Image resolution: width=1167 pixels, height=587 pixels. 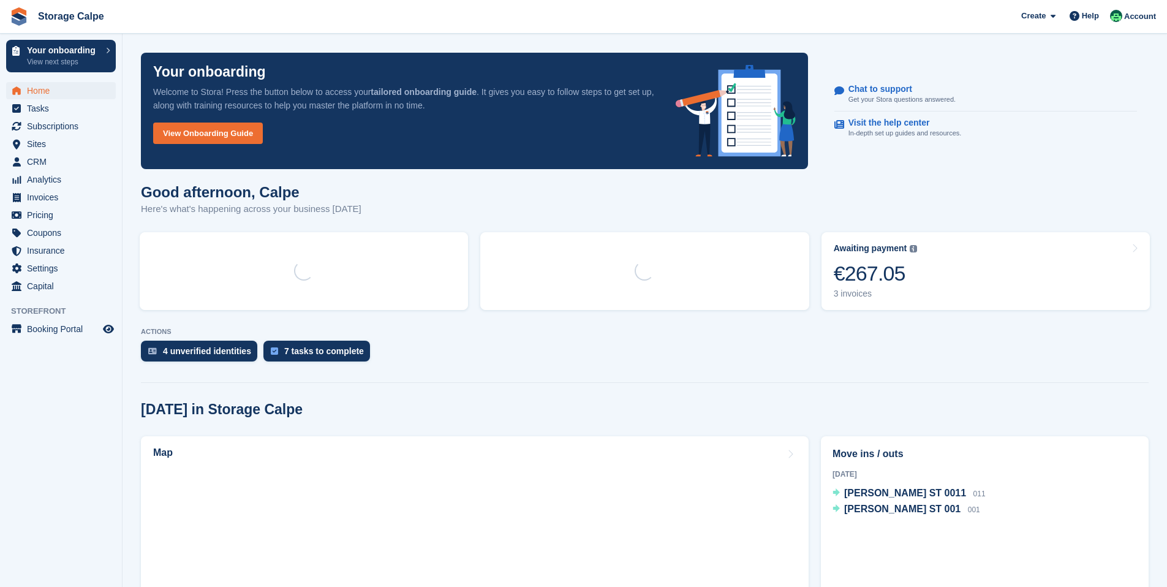 What do you see at coordinates (870, 248) in the screenshot?
I see `div: Awaiting payment` at bounding box center [870, 248].